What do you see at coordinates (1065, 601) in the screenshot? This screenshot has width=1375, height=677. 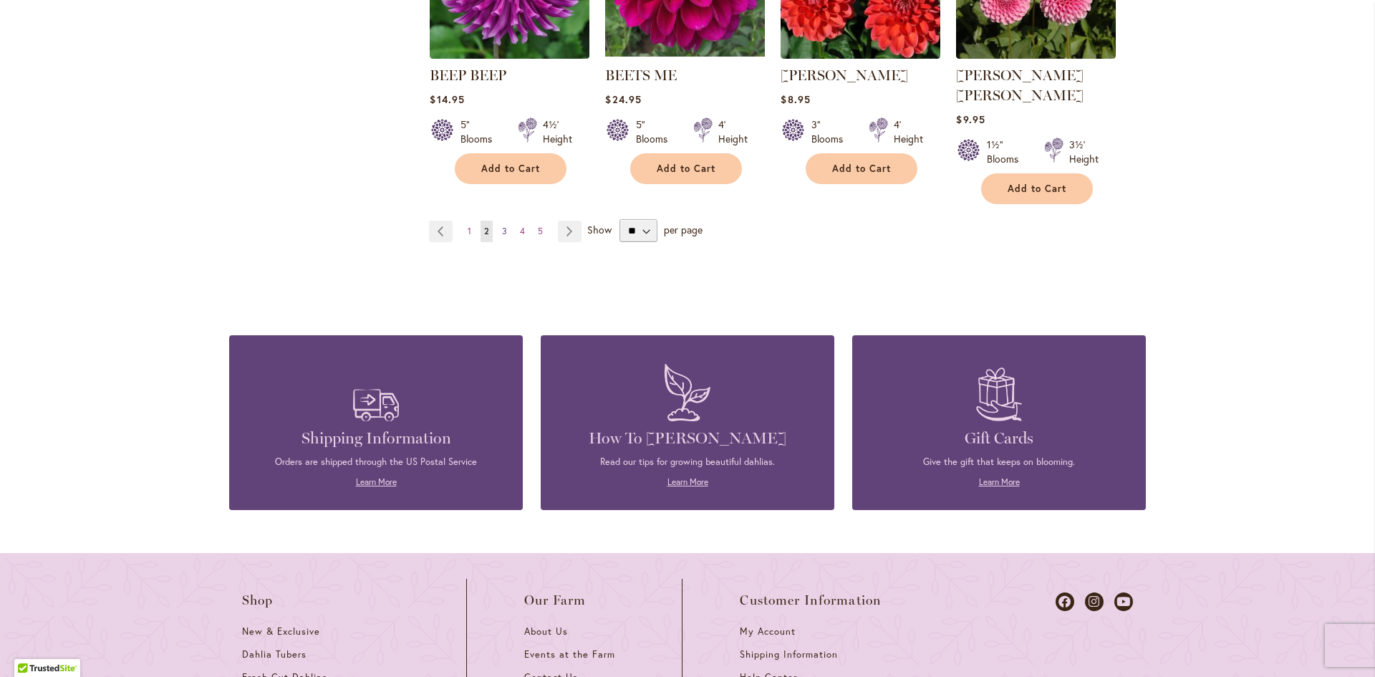 I see `a: Dahlias on Facebook` at bounding box center [1065, 601].